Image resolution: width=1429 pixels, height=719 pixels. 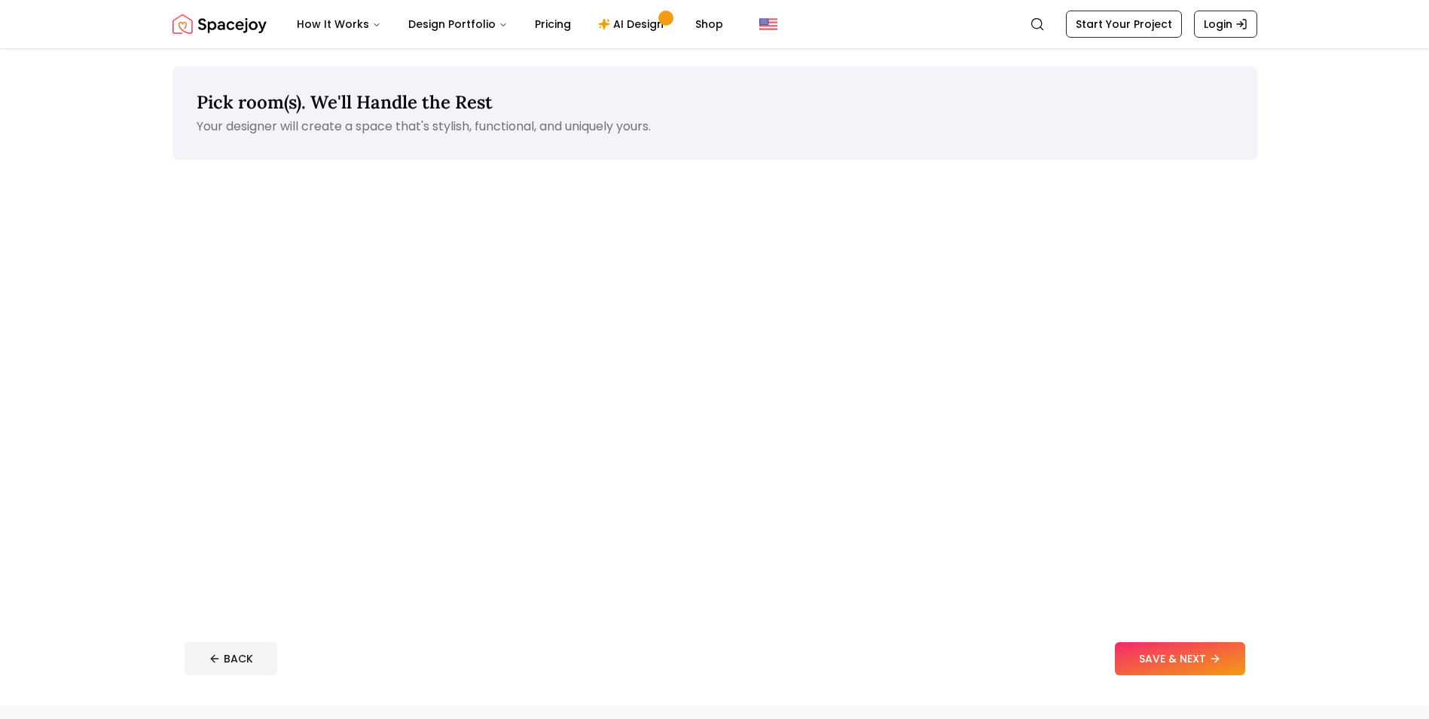 I want to click on a: Spacejoy, so click(x=219, y=24).